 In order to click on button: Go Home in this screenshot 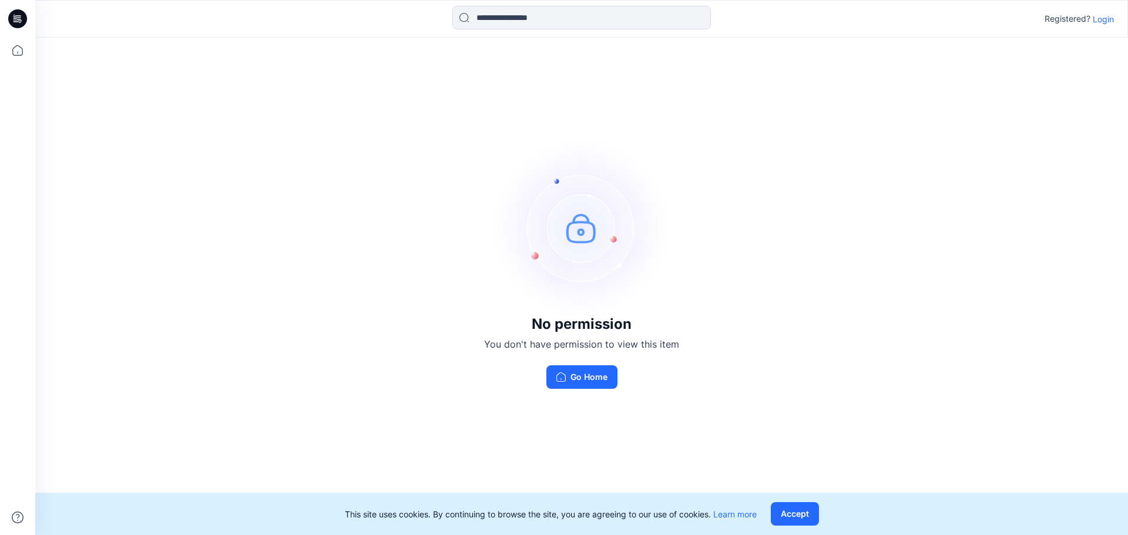, I will do `click(582, 377)`.